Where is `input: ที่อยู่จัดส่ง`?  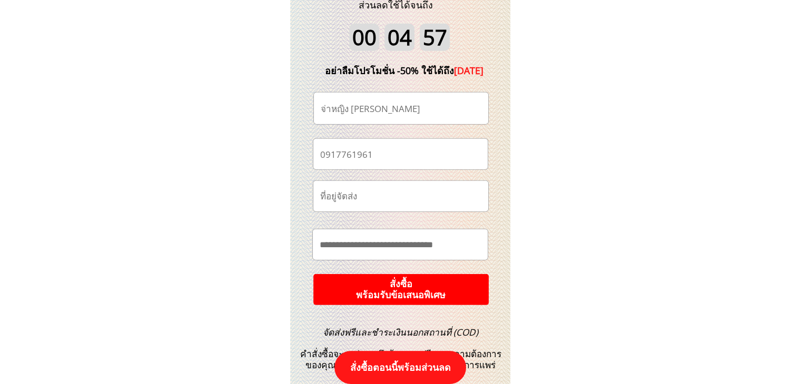
input: ที่อยู่จัดส่ง is located at coordinates (401, 196).